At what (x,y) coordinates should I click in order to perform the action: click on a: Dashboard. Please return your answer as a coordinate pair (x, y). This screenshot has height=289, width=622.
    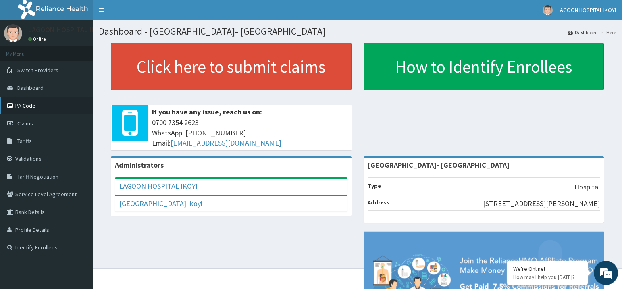
    Looking at the image, I should click on (583, 32).